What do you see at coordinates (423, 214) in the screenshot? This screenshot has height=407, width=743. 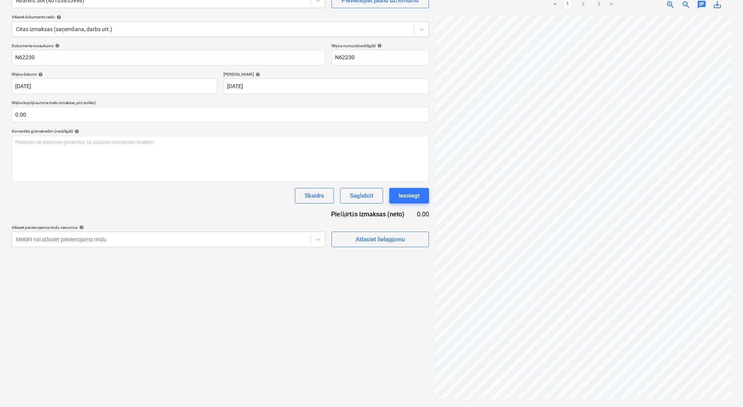 I see `div: 0.00` at bounding box center [423, 214].